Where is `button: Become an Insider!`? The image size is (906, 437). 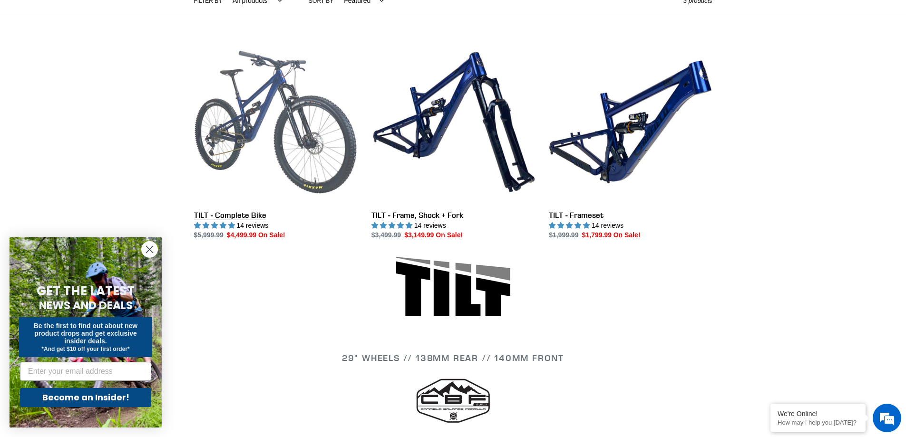
button: Become an Insider! is located at coordinates (86, 398).